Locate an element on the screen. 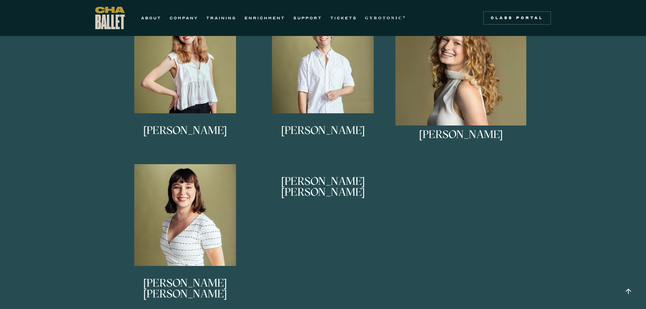 The width and height of the screenshot is (646, 309). a: GYROTONIC® is located at coordinates (386, 18).